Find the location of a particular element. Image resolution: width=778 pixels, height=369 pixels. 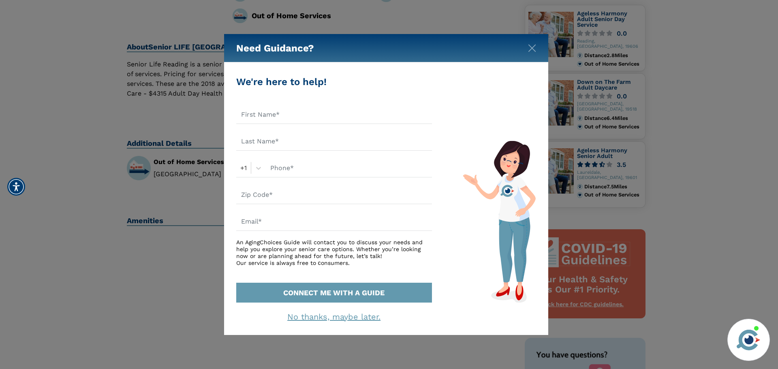

button: Close is located at coordinates (532, 47).